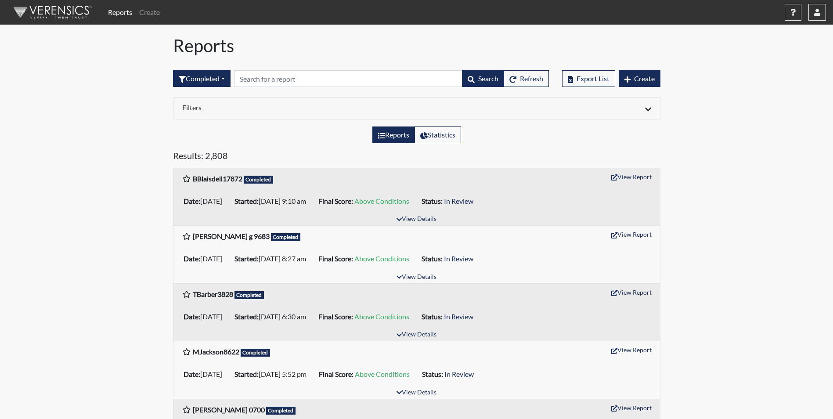 This screenshot has height=419, width=833. What do you see at coordinates (296, 107) in the screenshot?
I see `h6: Filters` at bounding box center [296, 107].